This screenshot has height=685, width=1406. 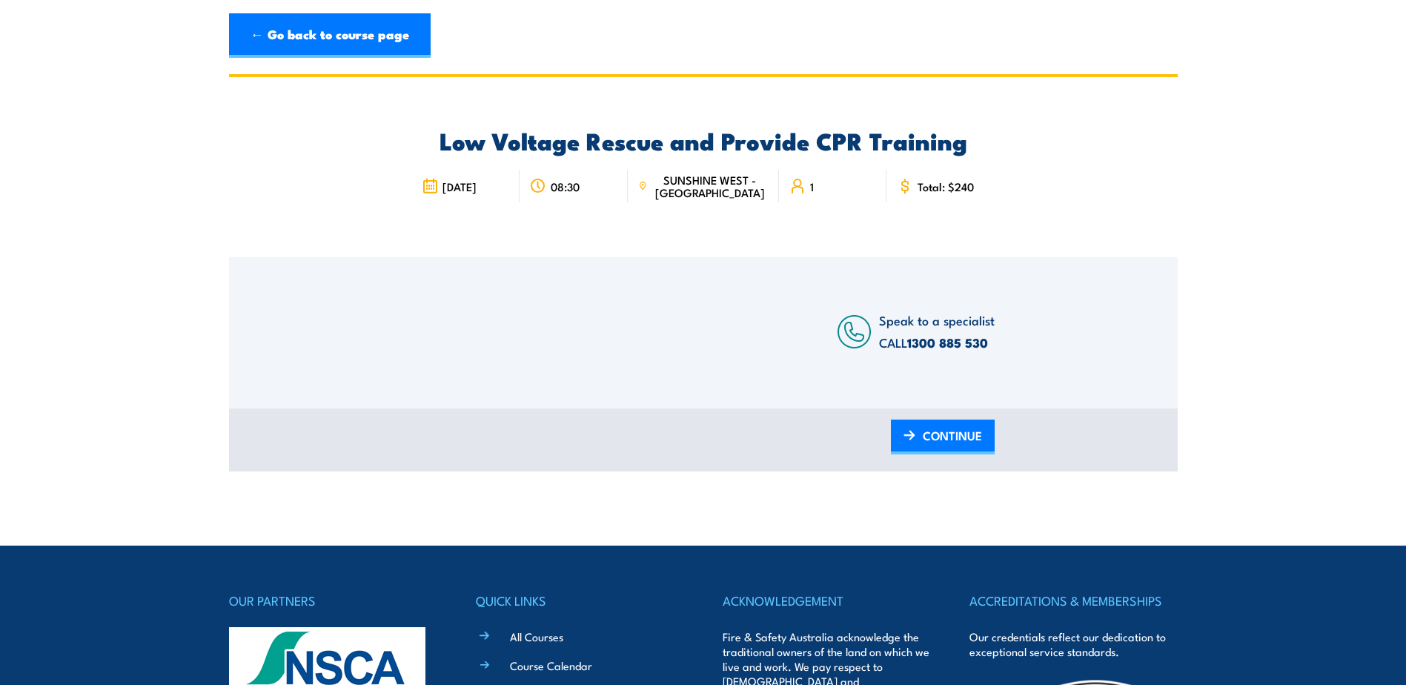 I want to click on p: Our credentials reflect our dedication to exceptional service standards., so click(x=1073, y=644).